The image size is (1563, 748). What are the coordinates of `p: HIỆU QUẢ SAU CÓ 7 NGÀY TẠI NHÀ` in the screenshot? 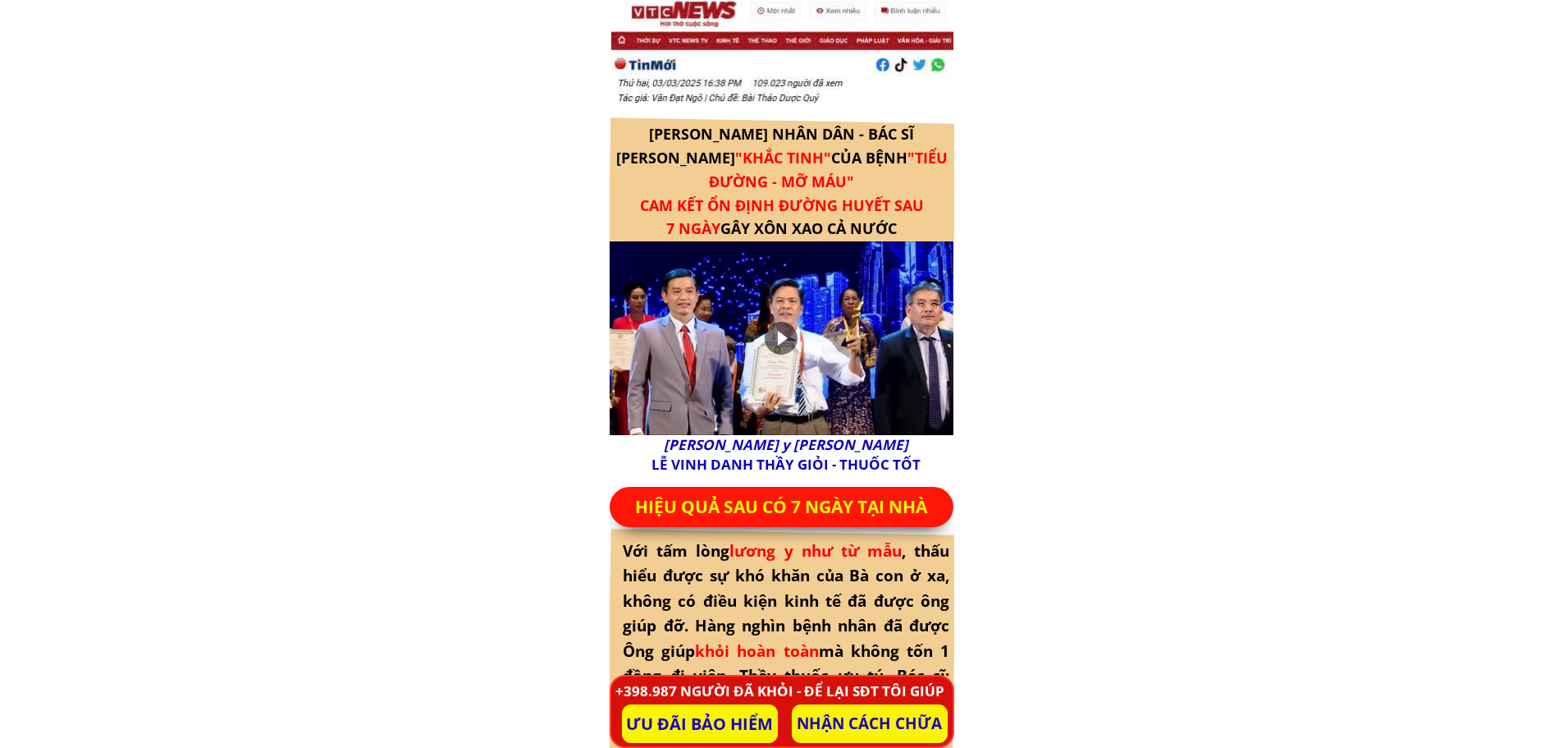 It's located at (781, 507).